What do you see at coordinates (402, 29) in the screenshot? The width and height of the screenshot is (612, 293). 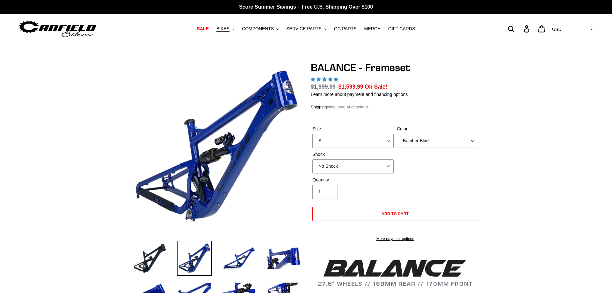 I see `span: GIFT CARDS` at bounding box center [402, 29].